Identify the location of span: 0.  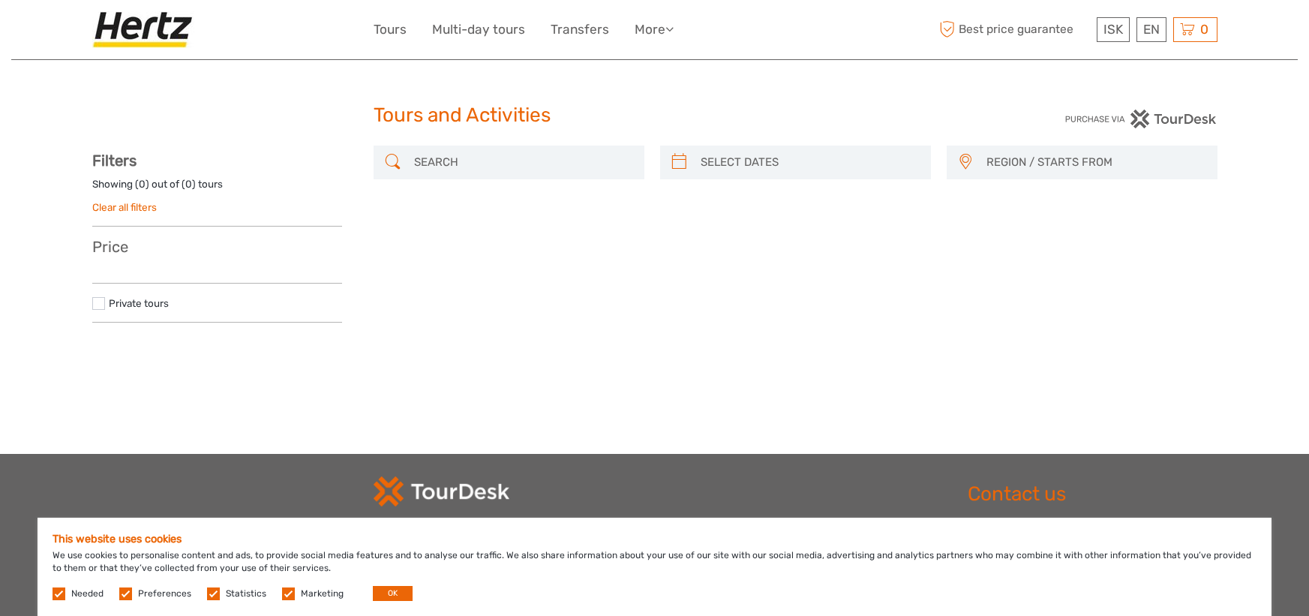
(1204, 29).